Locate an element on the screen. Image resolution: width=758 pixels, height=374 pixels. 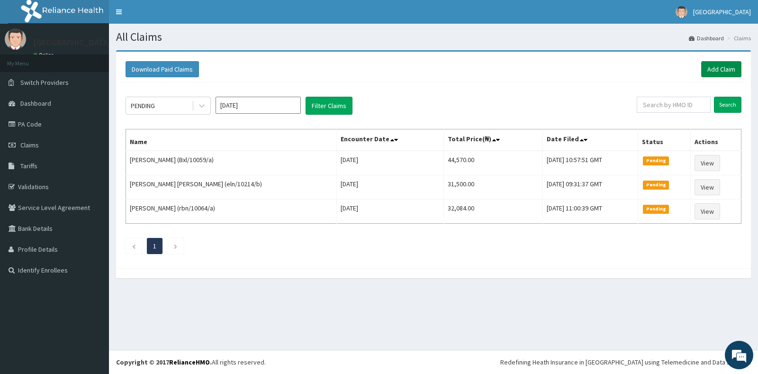
span: Dashboard is located at coordinates (36, 103).